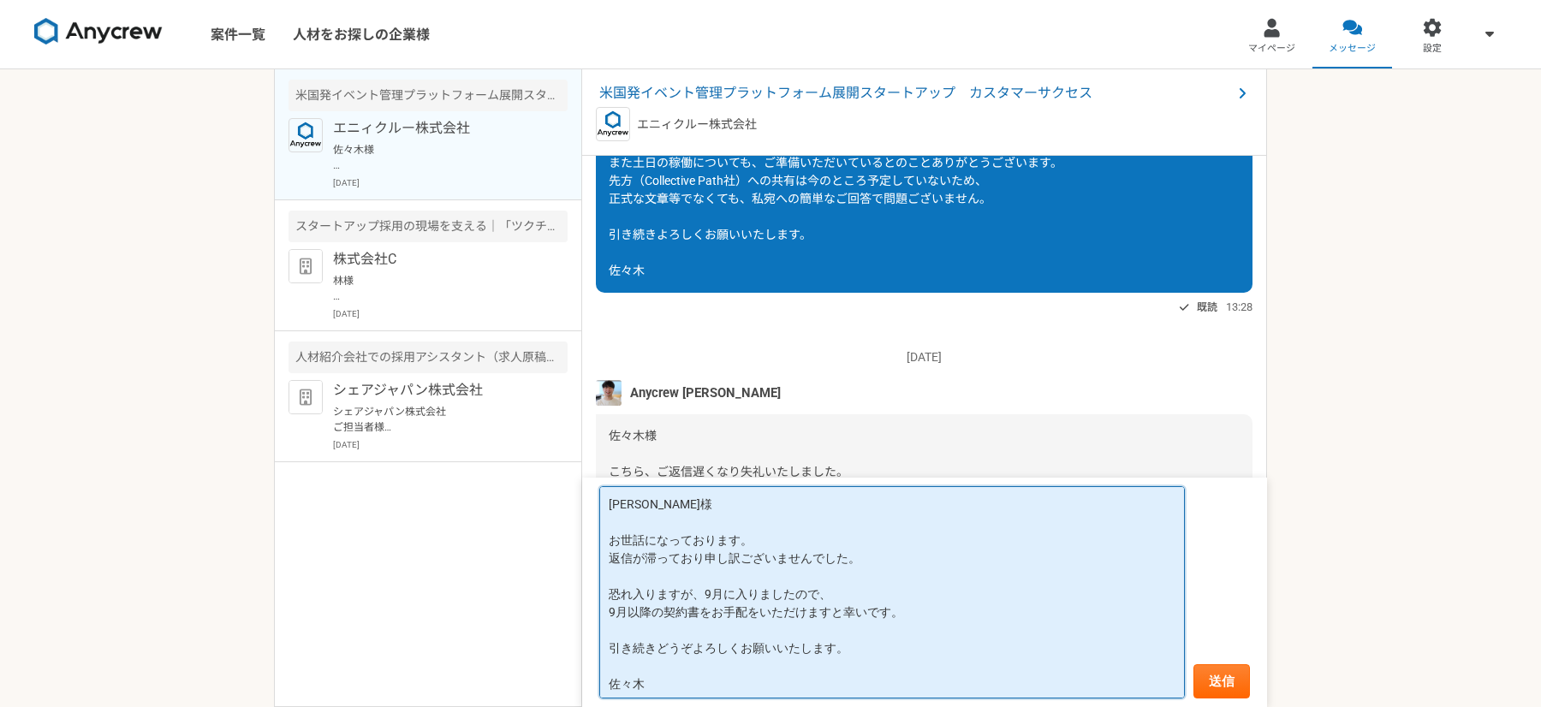  I want to click on span: 佐々木様 こちら、ご返信遅くなり失礼いたしました。 ブレーンバディ様の件につきましては、積極的に採用を進めているとの話を伺っておりますので、一度、ご応募いただいても良いかと思います。 また、業務..., so click(920, 498).